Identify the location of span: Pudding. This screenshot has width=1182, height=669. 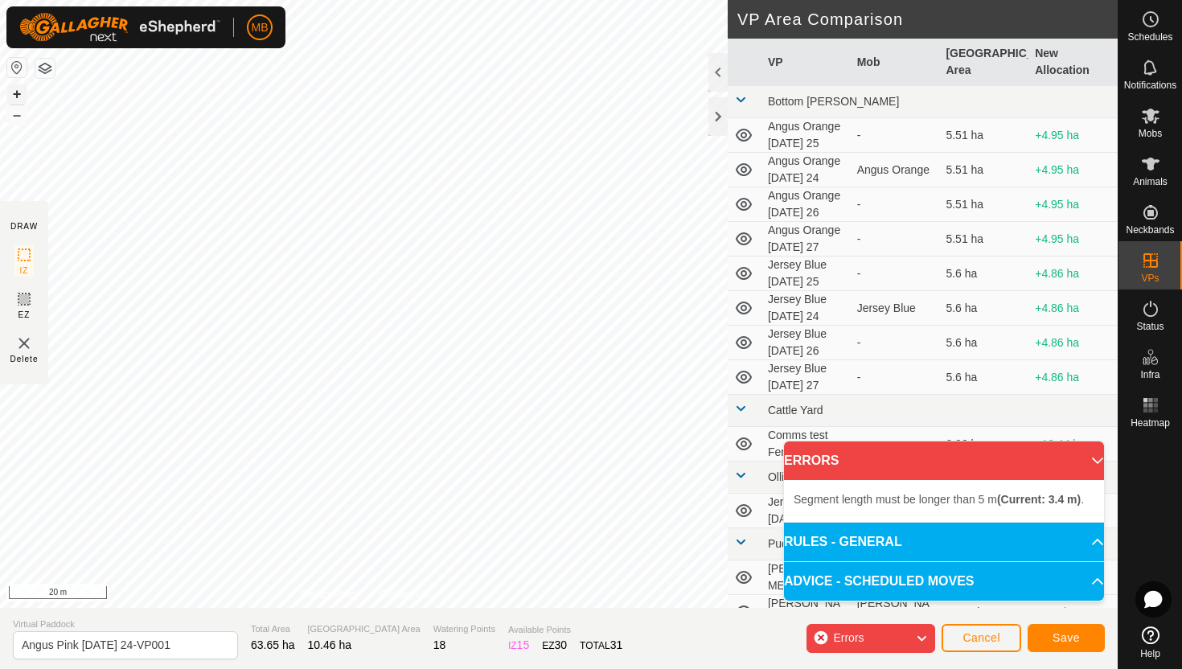
(788, 543).